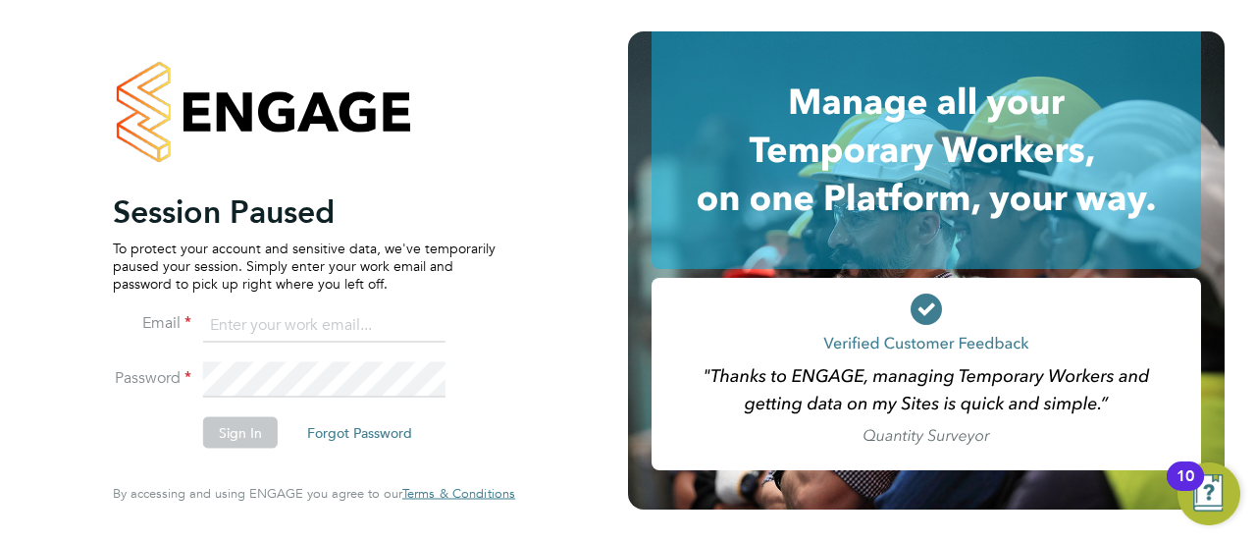  Describe the element at coordinates (458, 494) in the screenshot. I see `a: Terms & Conditions` at that location.